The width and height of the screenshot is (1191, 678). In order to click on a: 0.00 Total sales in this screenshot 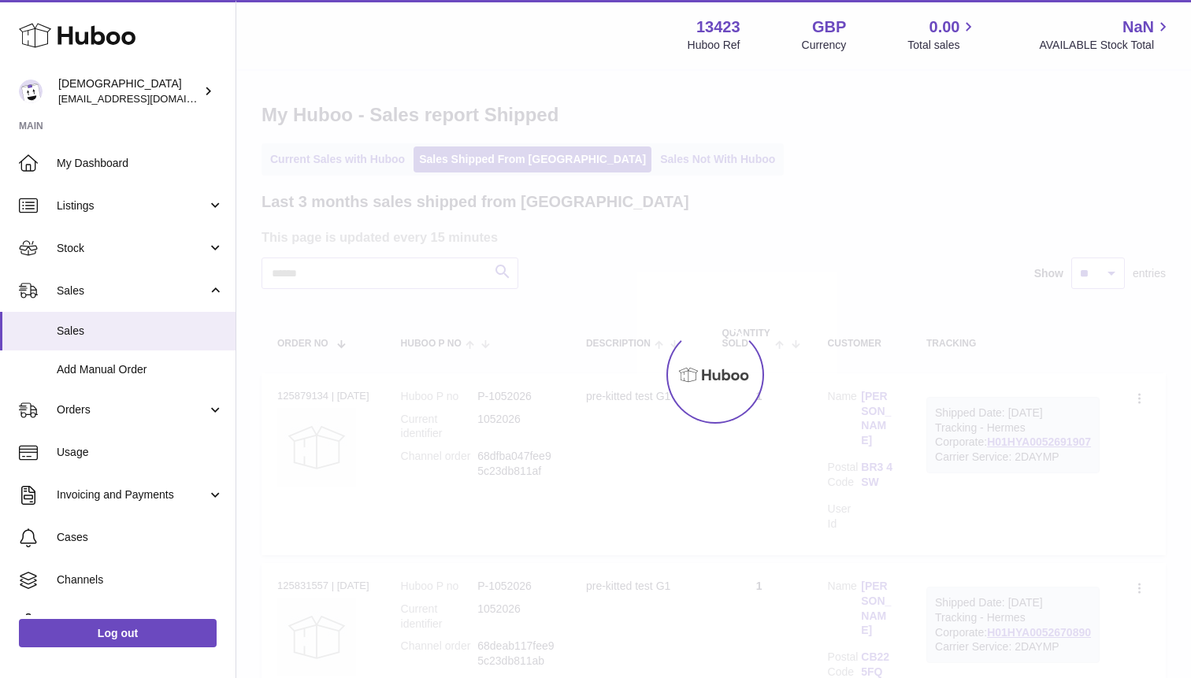, I will do `click(942, 35)`.